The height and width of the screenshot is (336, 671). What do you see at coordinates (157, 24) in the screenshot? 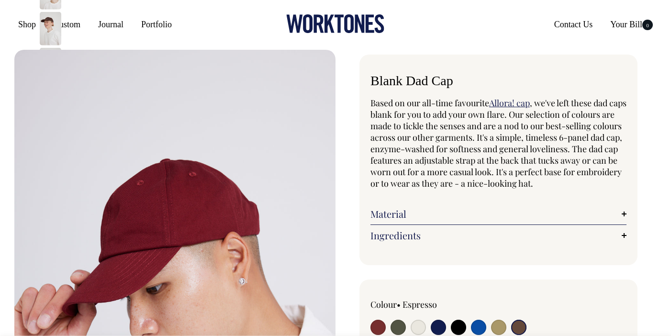
I see `a: Portfolio` at bounding box center [157, 24].